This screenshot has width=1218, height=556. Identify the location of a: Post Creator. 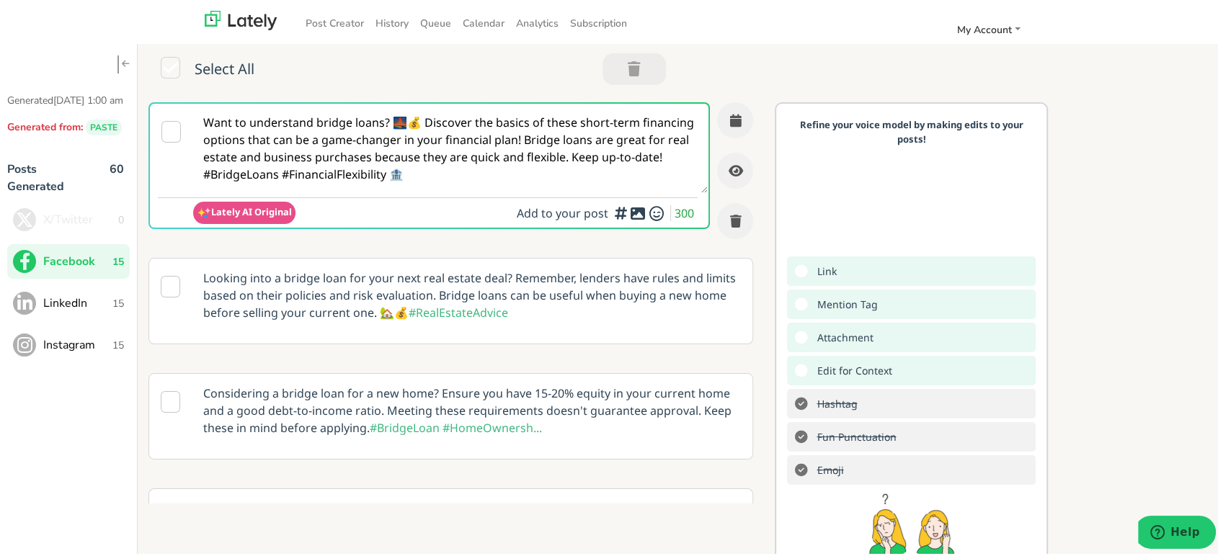
(334, 20).